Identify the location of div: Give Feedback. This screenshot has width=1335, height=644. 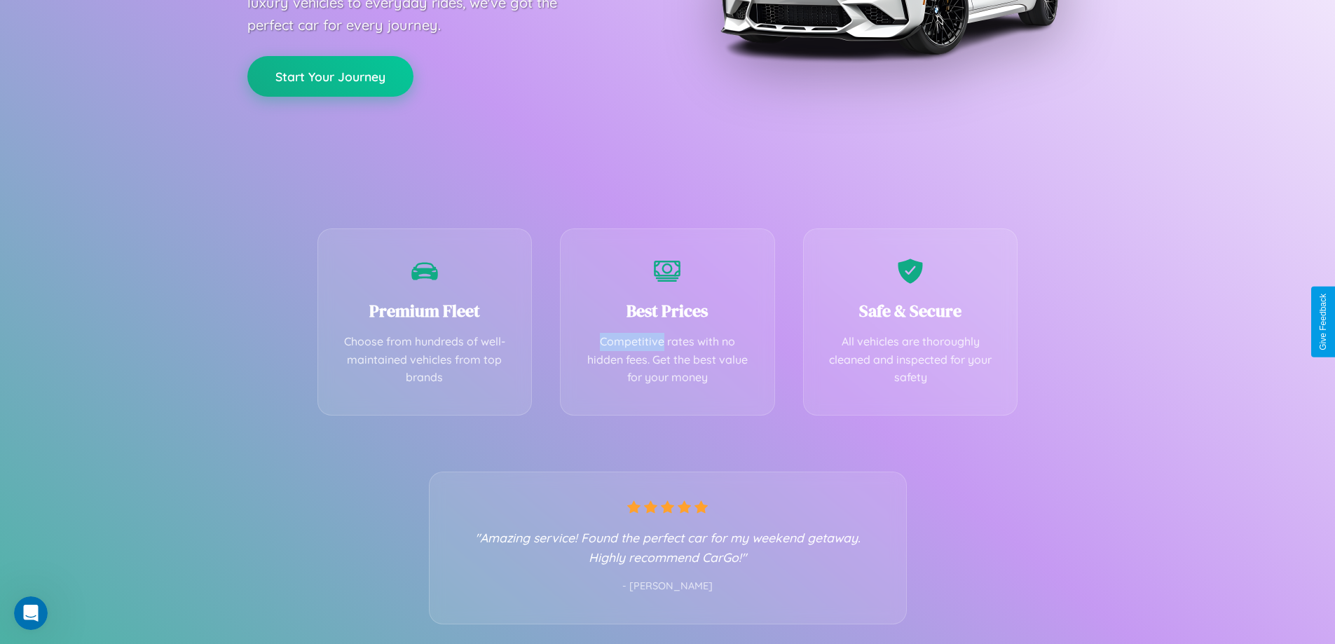
(1323, 322).